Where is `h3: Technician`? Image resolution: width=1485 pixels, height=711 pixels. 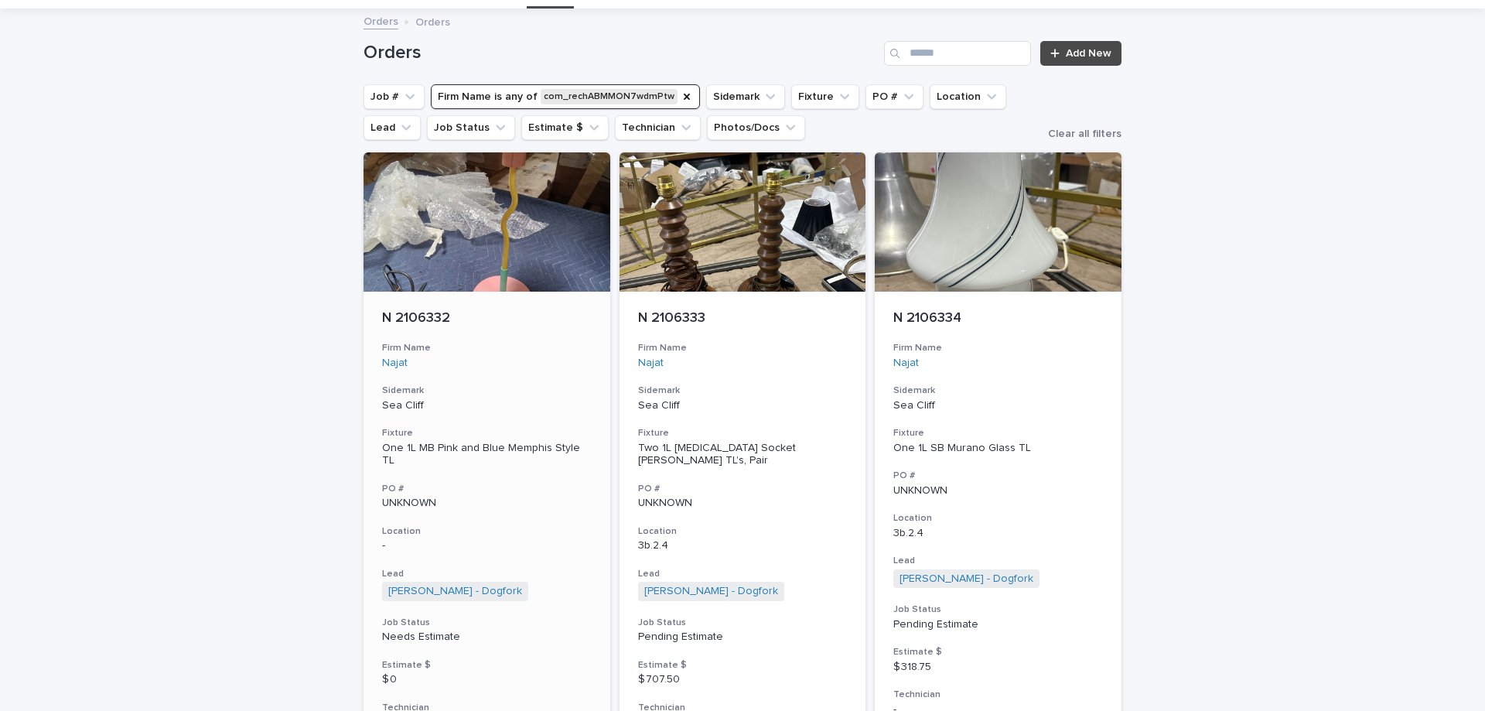 h3: Technician is located at coordinates (997, 694).